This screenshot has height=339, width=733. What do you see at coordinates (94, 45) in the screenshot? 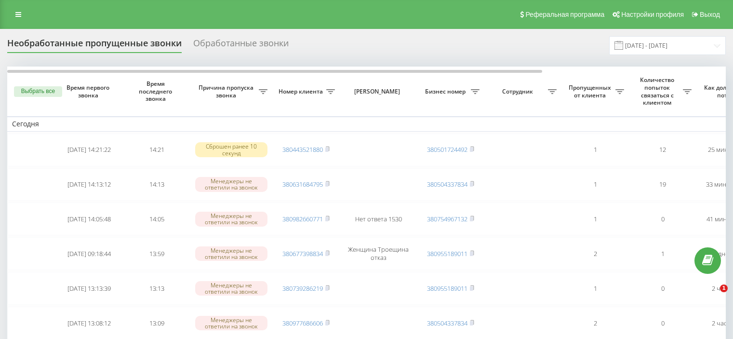
I see `div: Необработанные пропущенные звонки` at bounding box center [94, 45].